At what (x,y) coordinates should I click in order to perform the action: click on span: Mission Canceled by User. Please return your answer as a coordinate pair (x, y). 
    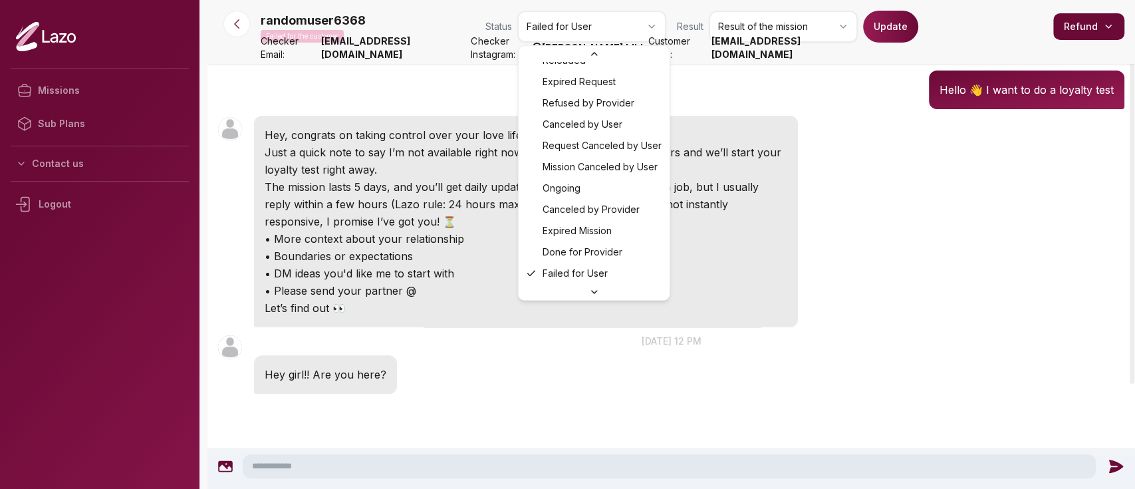
    Looking at the image, I should click on (600, 167).